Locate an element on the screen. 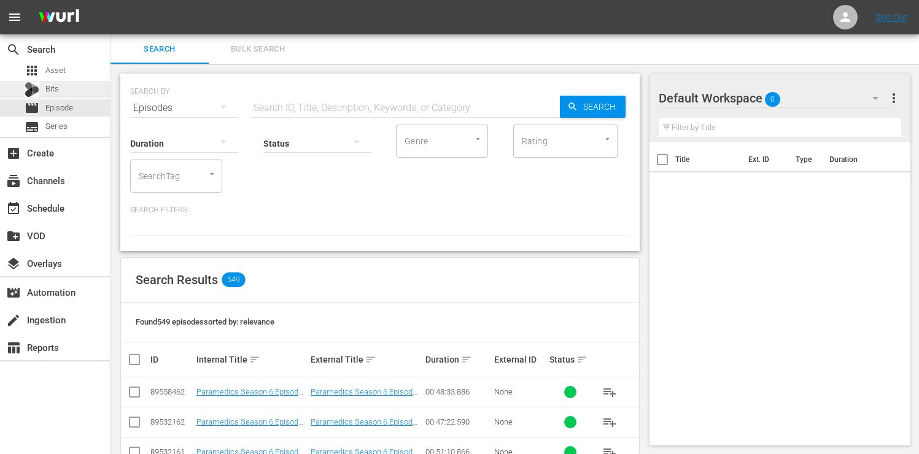  th: Title is located at coordinates (708, 160).